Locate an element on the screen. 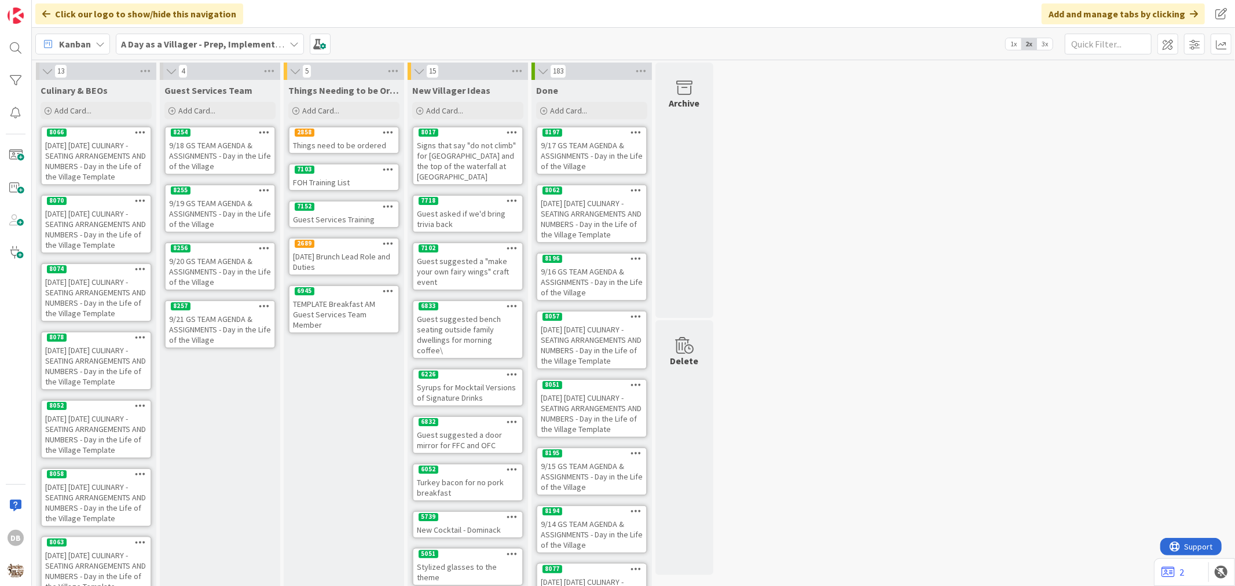 The height and width of the screenshot is (586, 1235). div: 81959/15 GS TEAM AGENDA & ASSIGNMENTS - Day in the Life of the Village is located at coordinates (592, 471).